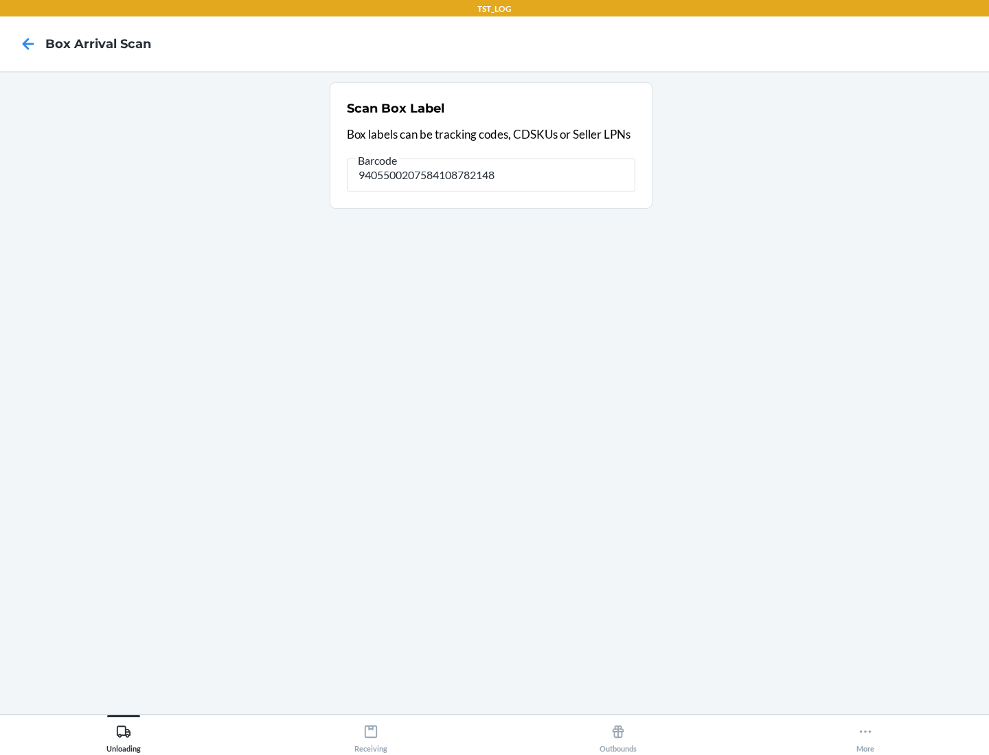 This screenshot has height=755, width=989. What do you see at coordinates (491, 135) in the screenshot?
I see `p: Box labels can be tracking codes, CDSKUs or Seller LPNs` at bounding box center [491, 135].